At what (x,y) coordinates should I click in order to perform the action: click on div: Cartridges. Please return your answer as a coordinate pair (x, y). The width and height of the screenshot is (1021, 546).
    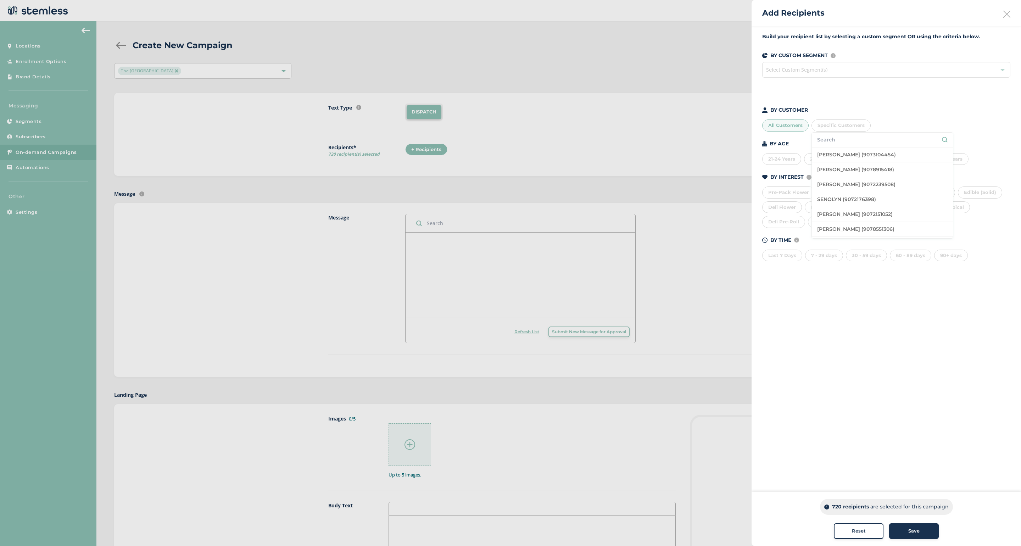
    Looking at the image, I should click on (827, 222).